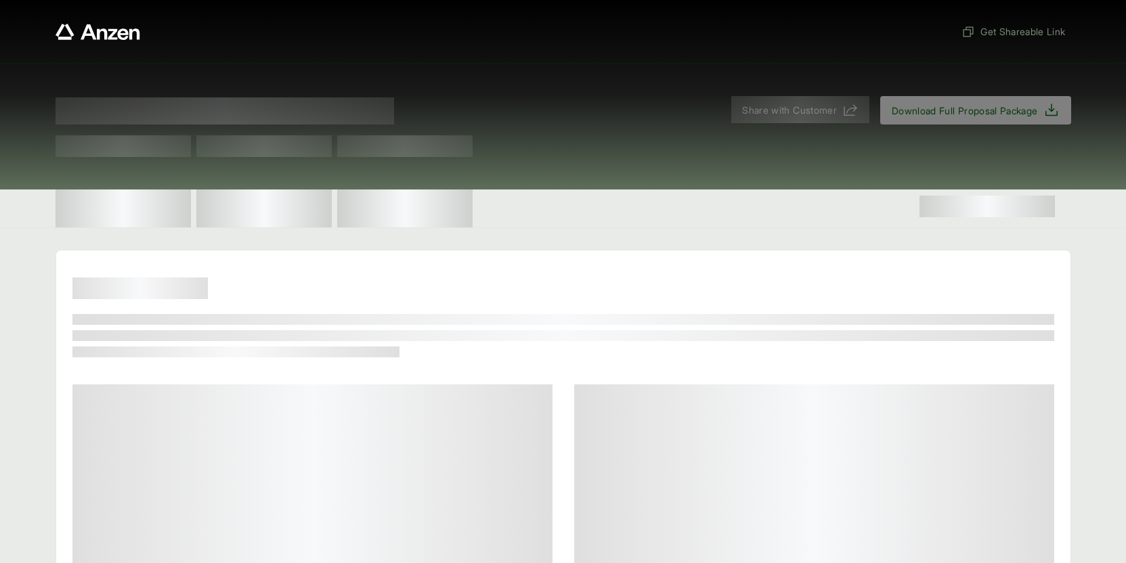  I want to click on span: Share with Customer, so click(789, 110).